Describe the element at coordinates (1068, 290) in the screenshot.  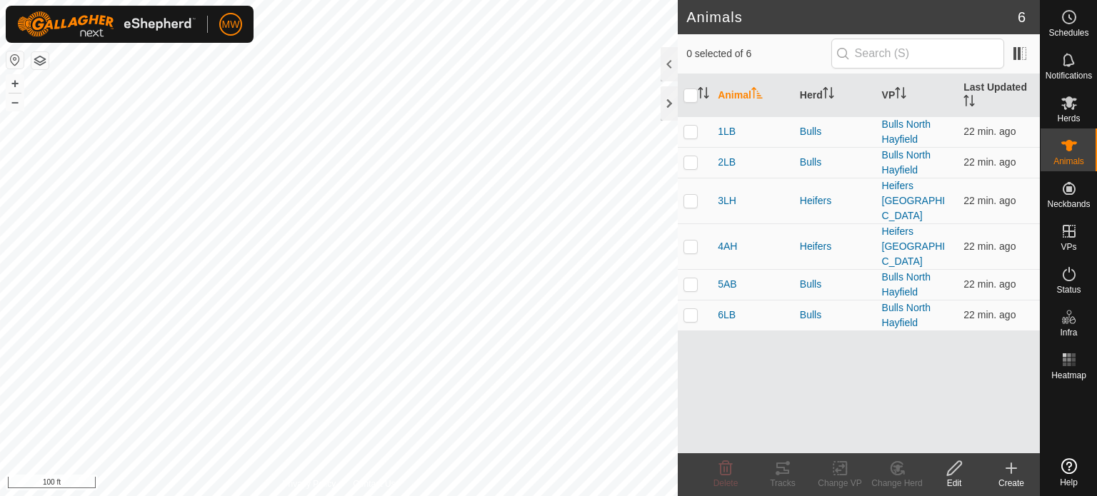
I see `span: Status` at that location.